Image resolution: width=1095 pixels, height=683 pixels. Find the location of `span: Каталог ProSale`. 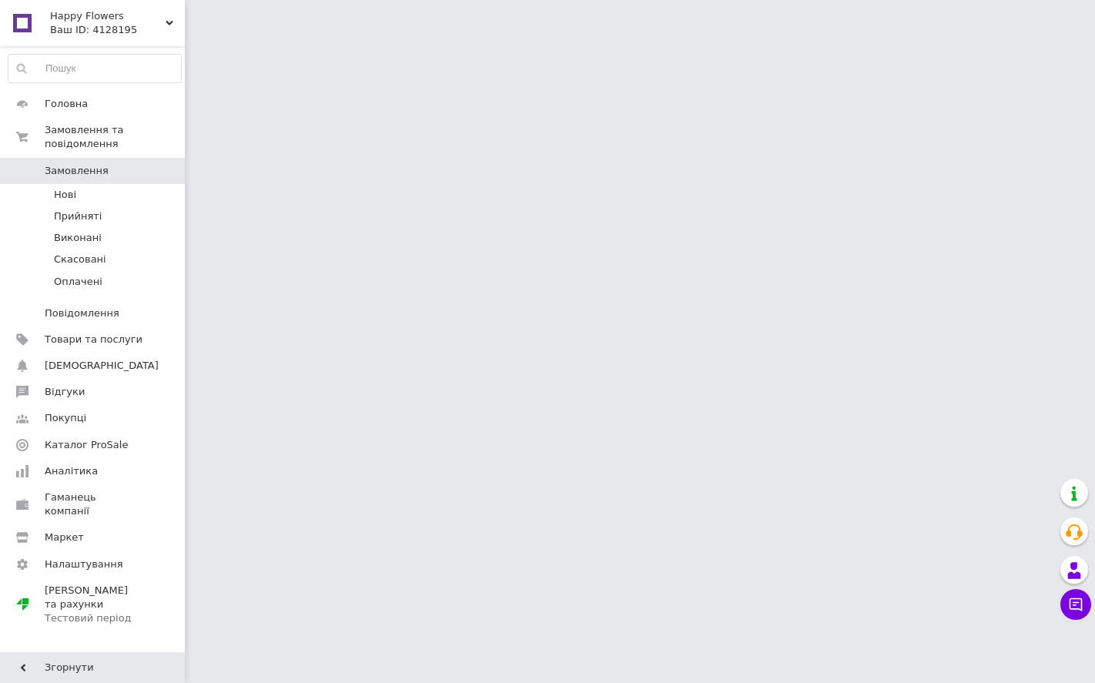

span: Каталог ProSale is located at coordinates (86, 445).